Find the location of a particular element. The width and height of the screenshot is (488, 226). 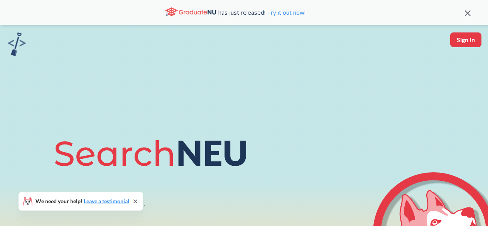

a: sandbox logo is located at coordinates (17, 45).